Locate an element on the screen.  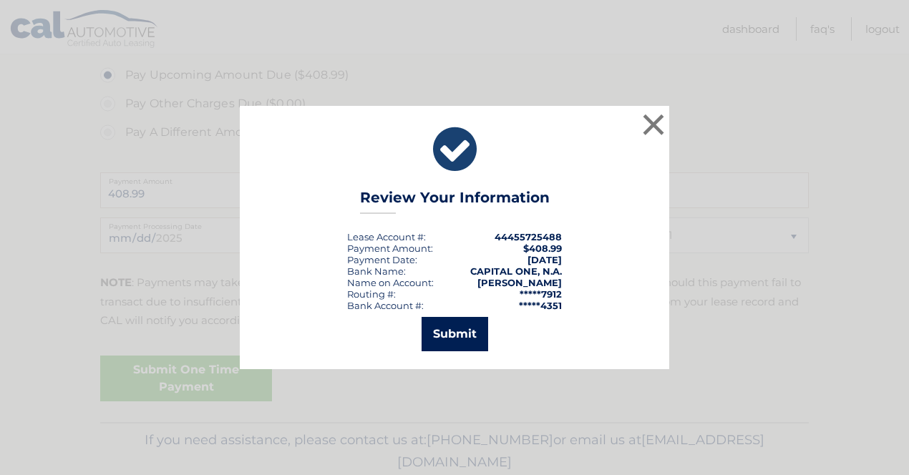
h3: Review Your Information is located at coordinates (455, 201).